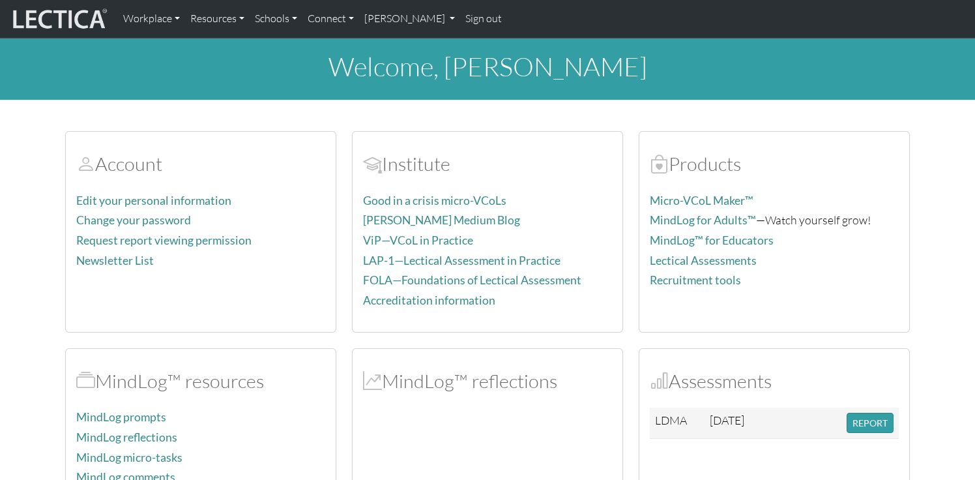  I want to click on a: Recruitment tools, so click(696, 280).